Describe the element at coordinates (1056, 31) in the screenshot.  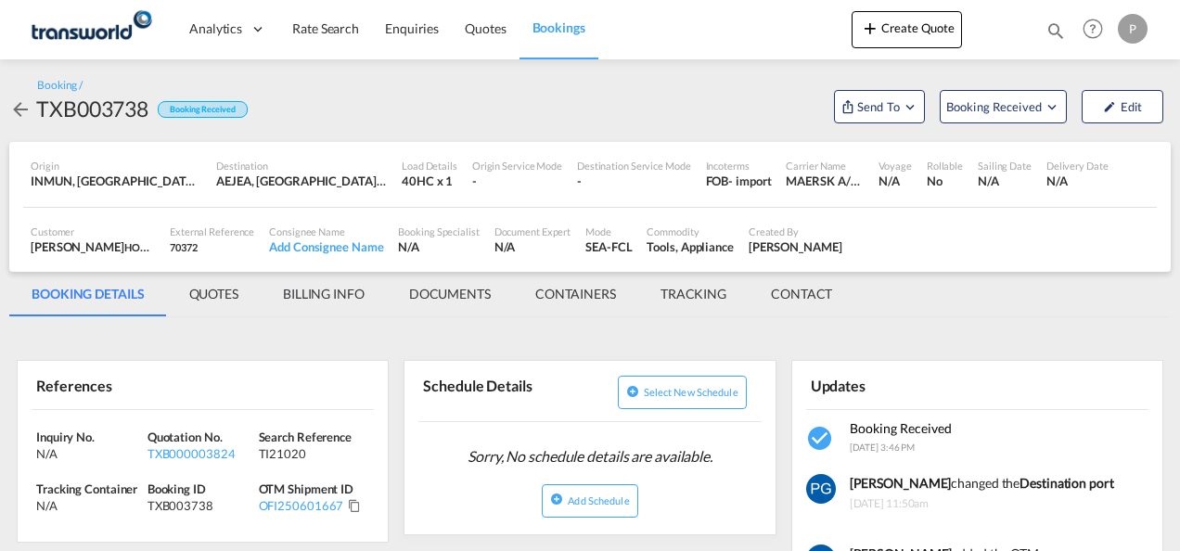
I see `md-icon: icon-magnify` at that location.